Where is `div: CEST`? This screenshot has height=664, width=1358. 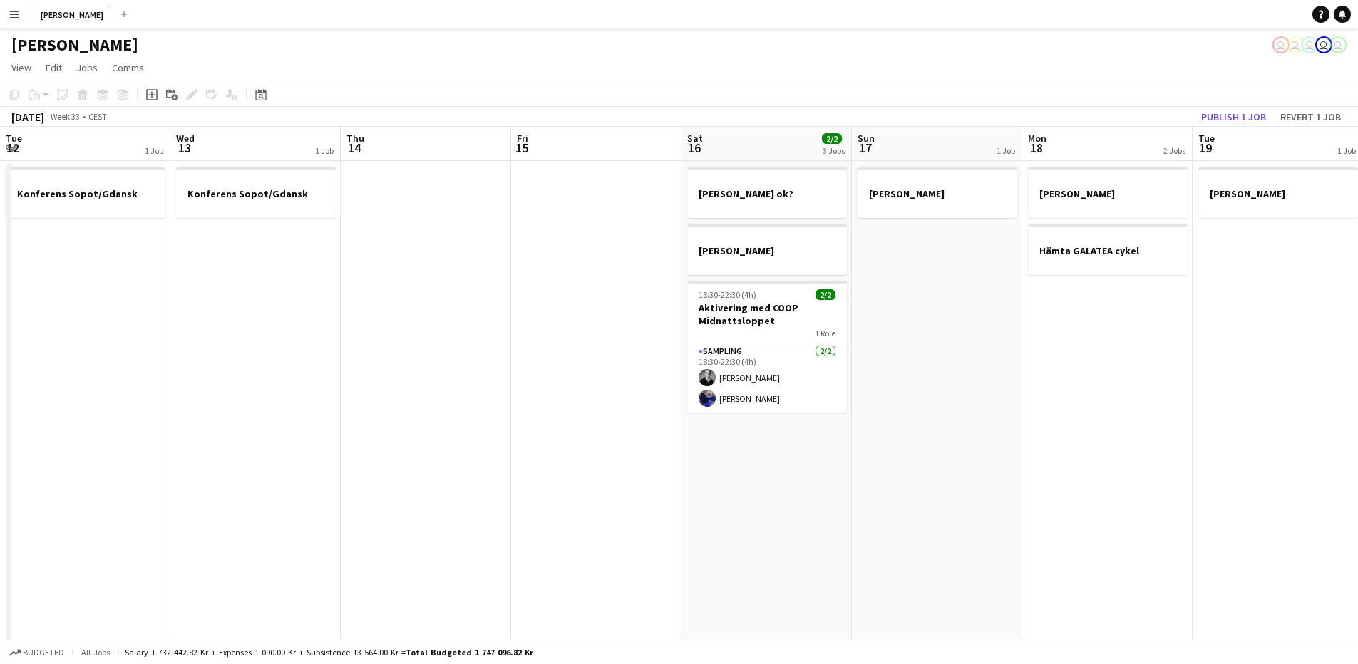
div: CEST is located at coordinates (98, 116).